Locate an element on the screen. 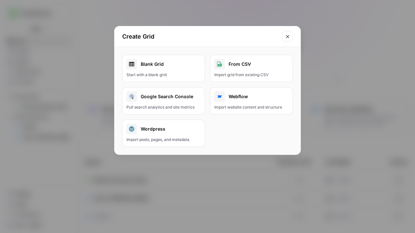 This screenshot has width=415, height=233. button: From CSVImport grid from existing CSV is located at coordinates (251, 68).